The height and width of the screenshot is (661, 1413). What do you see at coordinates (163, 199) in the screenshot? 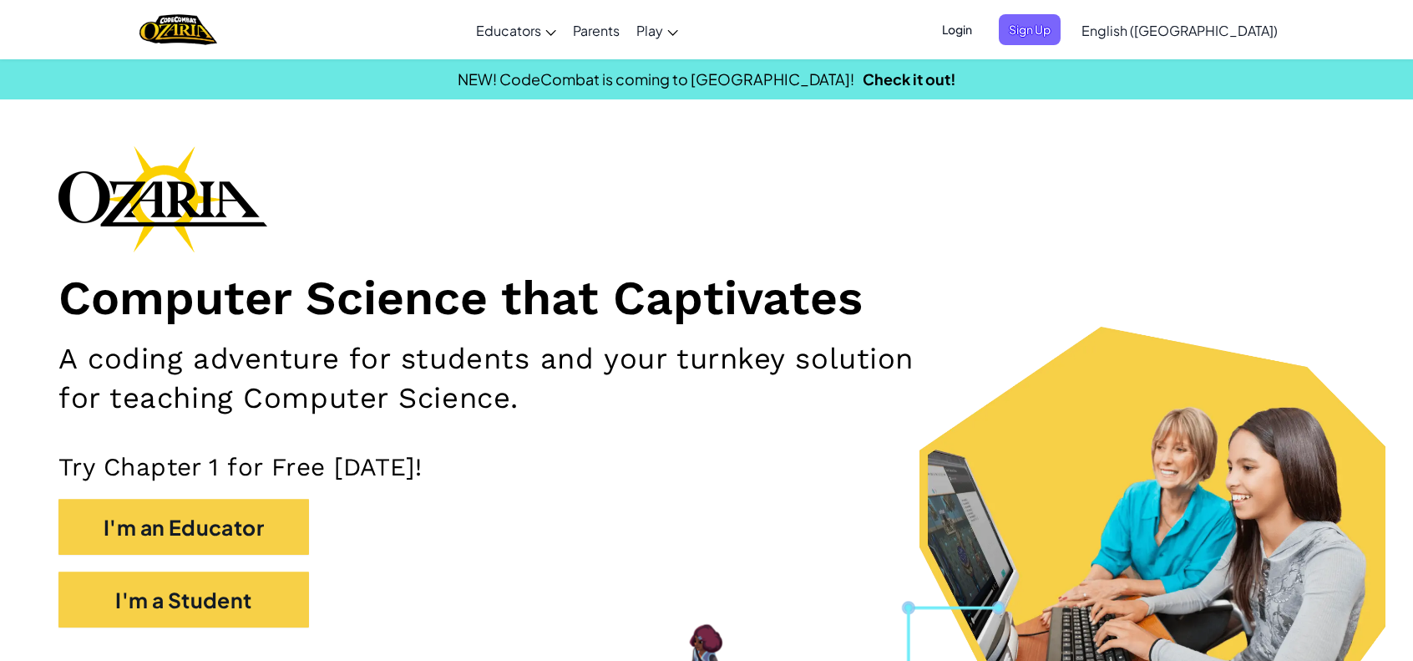
I see `img: Ozaria branding logo` at bounding box center [163, 199].